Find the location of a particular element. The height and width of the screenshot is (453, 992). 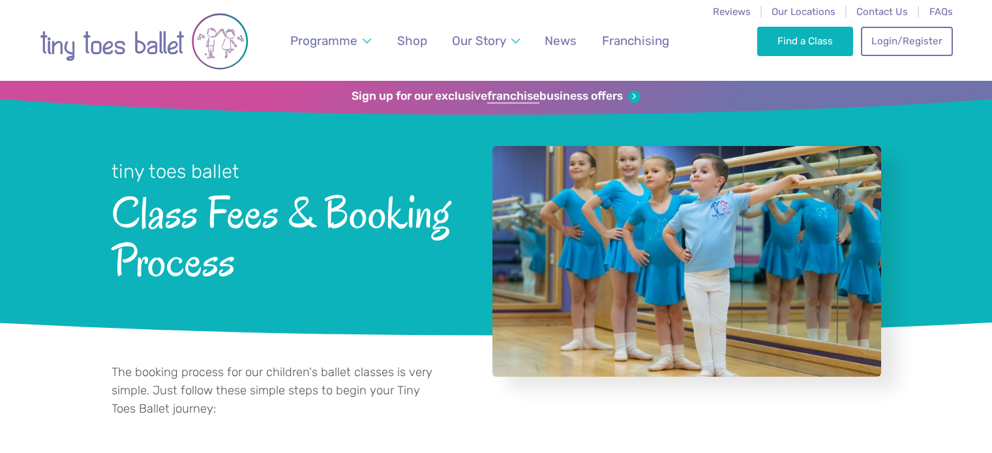

a: Contact Us is located at coordinates (882, 12).